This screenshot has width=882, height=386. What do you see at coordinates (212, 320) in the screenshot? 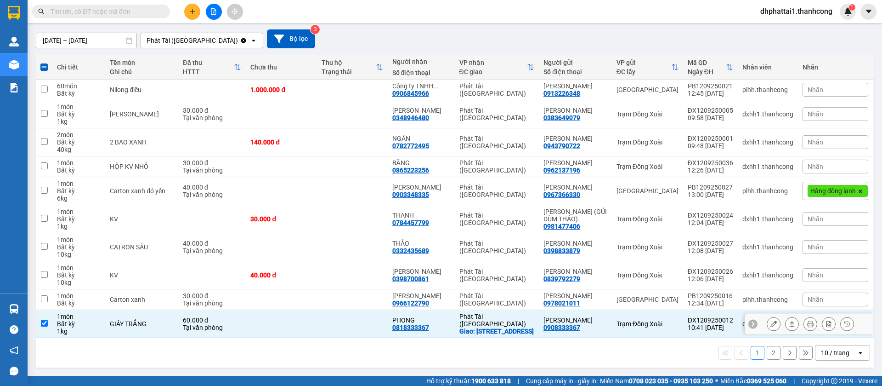
I see `div: 60.000 đ` at bounding box center [212, 320].